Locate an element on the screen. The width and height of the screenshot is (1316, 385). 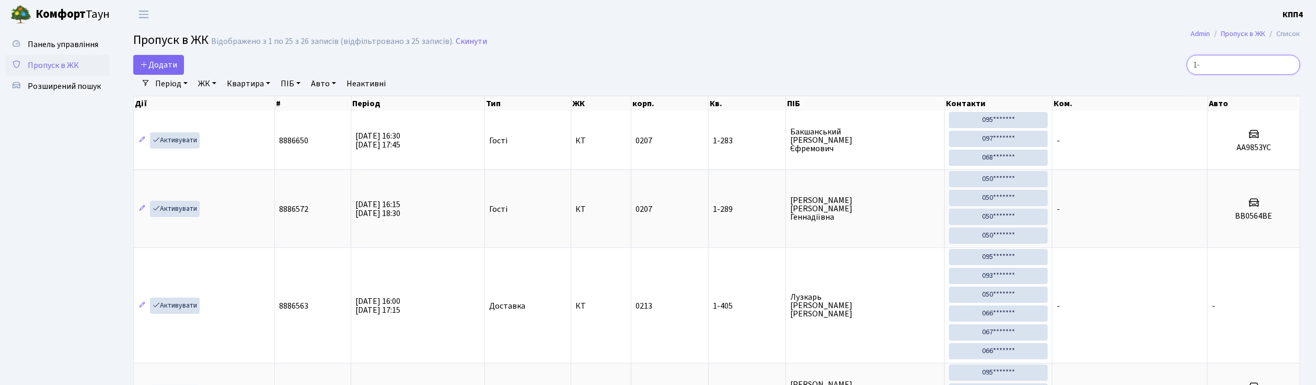
span: Таун is located at coordinates (73, 15).